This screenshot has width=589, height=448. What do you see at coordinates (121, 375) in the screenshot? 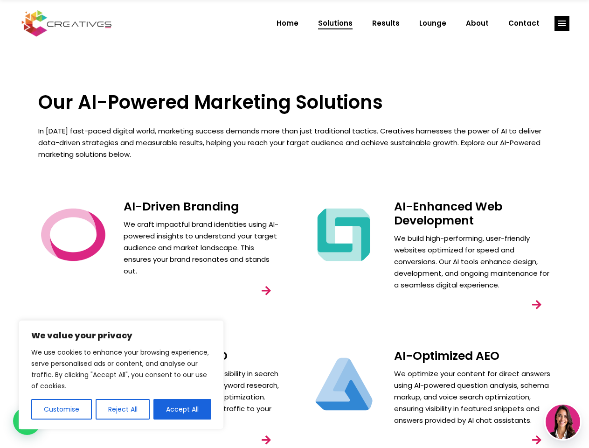
I see `div: We value your privacy` at bounding box center [121, 375].